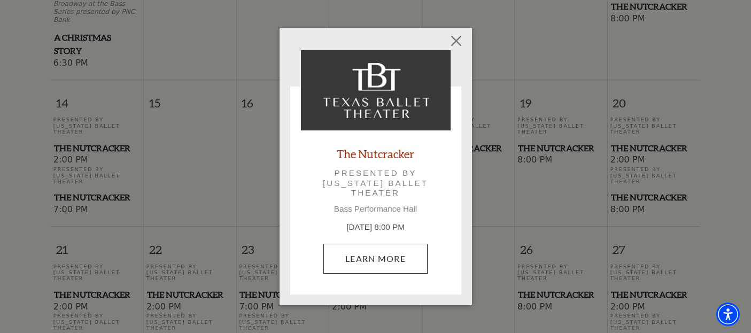 The width and height of the screenshot is (751, 333). What do you see at coordinates (376, 209) in the screenshot?
I see `p: Bass Performance Hall` at bounding box center [376, 209].